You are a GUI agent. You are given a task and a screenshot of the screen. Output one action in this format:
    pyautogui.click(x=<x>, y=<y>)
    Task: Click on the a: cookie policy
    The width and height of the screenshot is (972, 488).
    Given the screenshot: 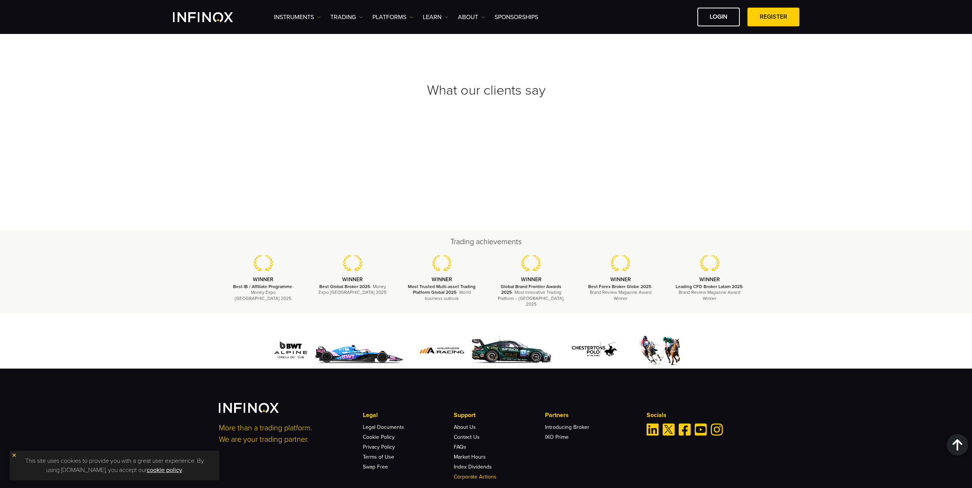 What is the action you would take?
    pyautogui.click(x=164, y=470)
    